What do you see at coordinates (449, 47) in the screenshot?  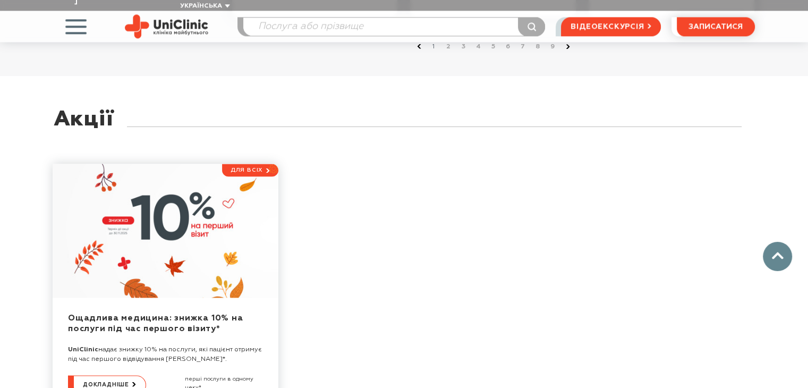 I see `a: 2` at bounding box center [449, 47].